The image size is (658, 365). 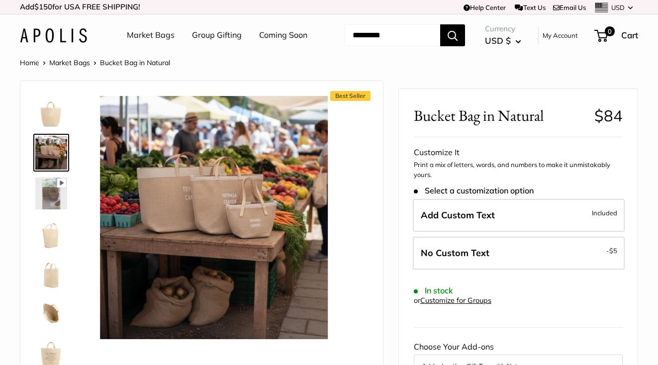 What do you see at coordinates (616, 35) in the screenshot?
I see `a: 0 Cart` at bounding box center [616, 35].